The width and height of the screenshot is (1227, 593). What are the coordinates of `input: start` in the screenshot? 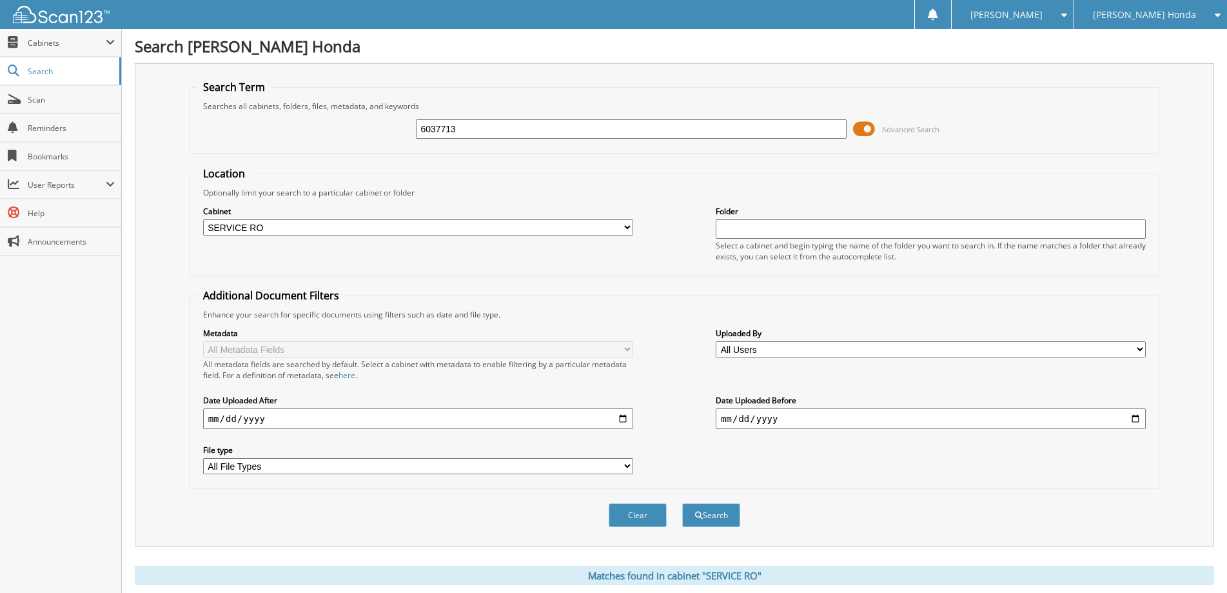 It's located at (418, 419).